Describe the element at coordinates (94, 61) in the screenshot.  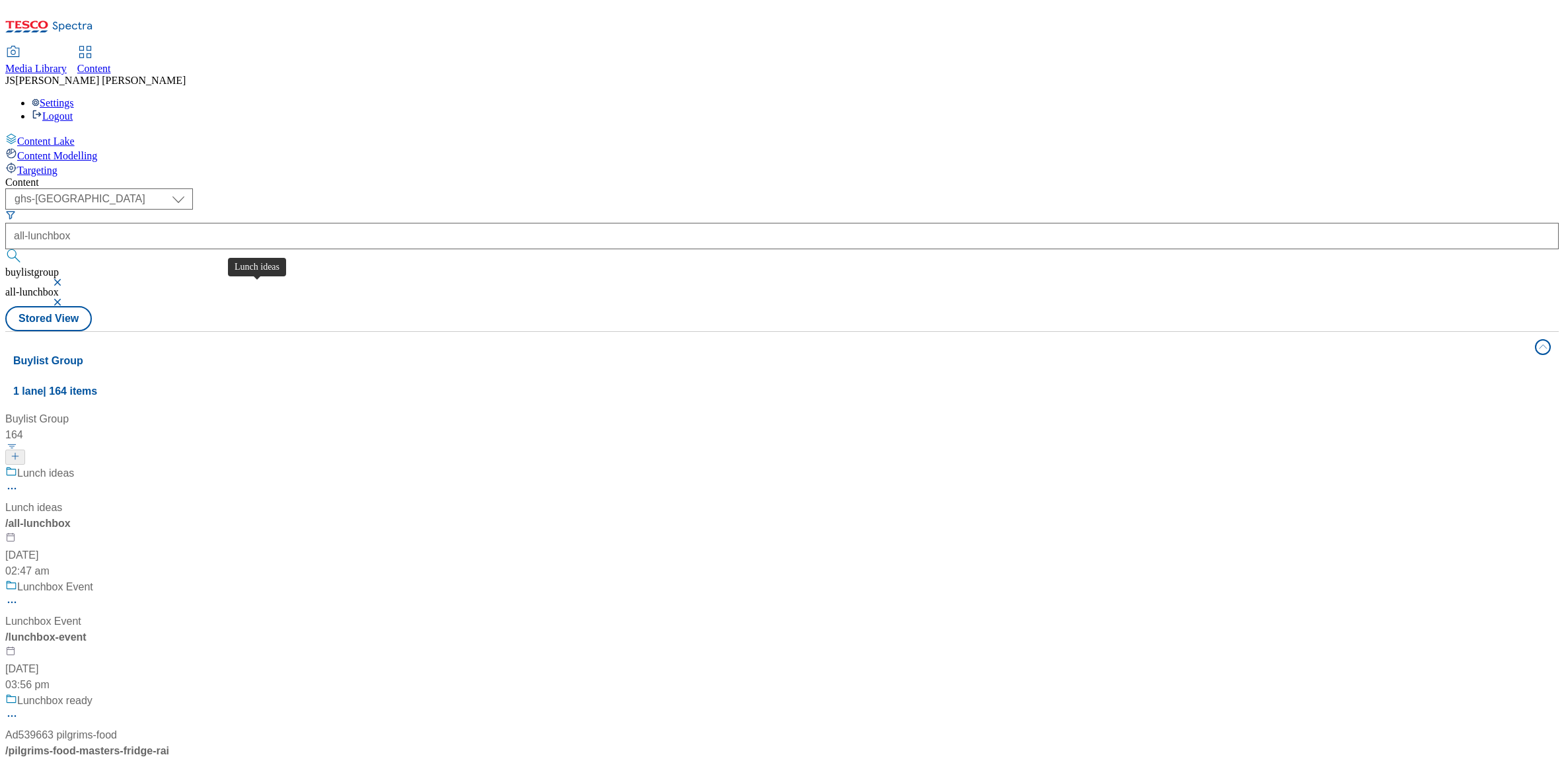
I see `a: Content` at that location.